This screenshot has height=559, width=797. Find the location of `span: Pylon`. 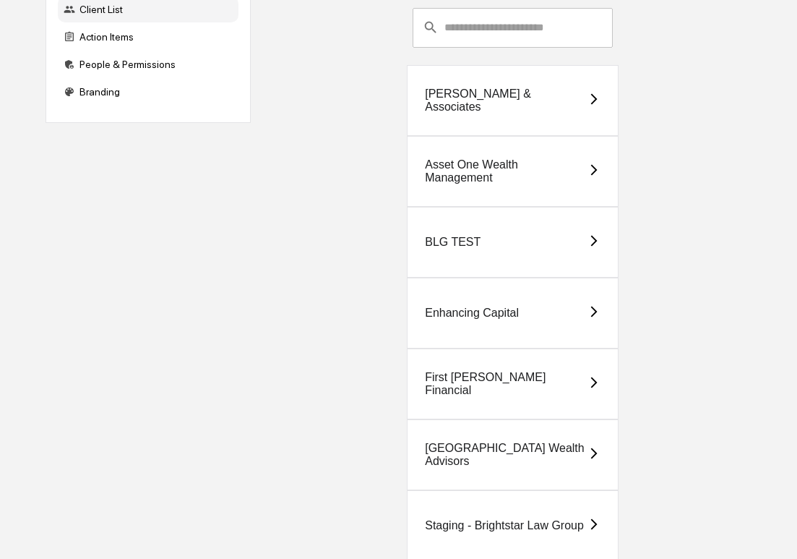

span: Pylon is located at coordinates (159, 85).